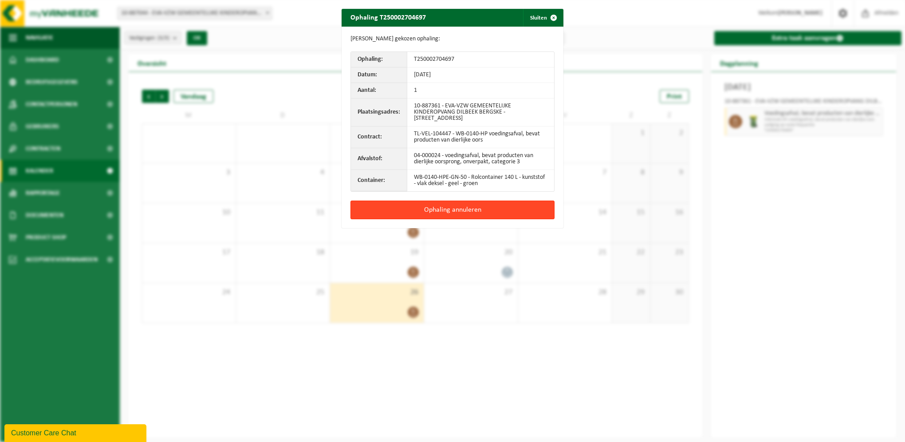  What do you see at coordinates (481, 91) in the screenshot?
I see `td: 1` at bounding box center [481, 91].